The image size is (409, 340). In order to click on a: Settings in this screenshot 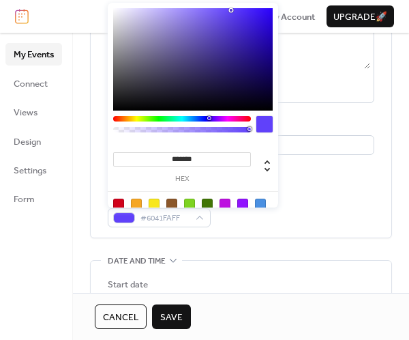, I will do `click(33, 170)`.